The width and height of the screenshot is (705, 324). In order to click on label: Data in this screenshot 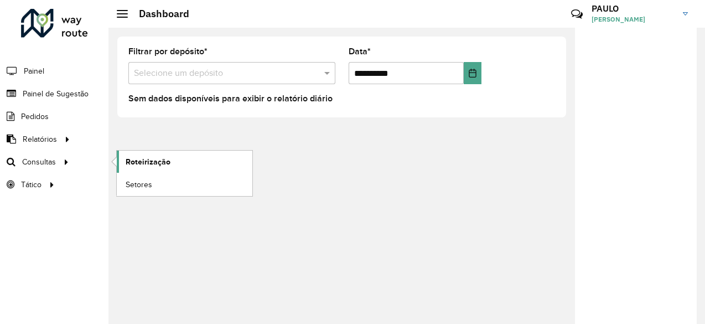, I will do `click(360, 51)`.